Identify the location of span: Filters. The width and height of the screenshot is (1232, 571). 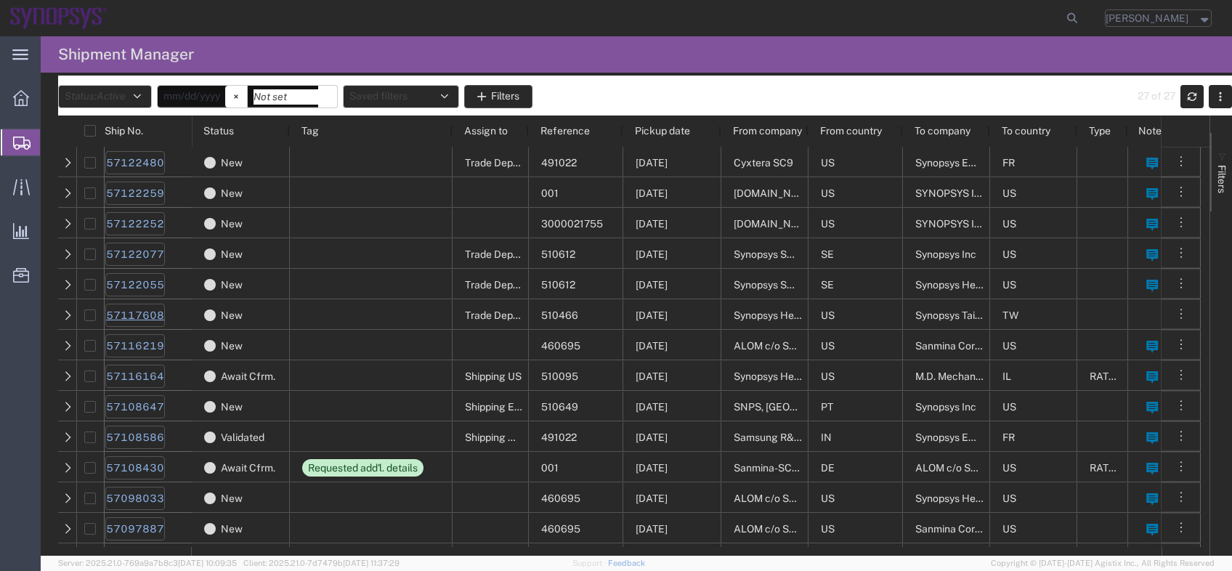
(1222, 179).